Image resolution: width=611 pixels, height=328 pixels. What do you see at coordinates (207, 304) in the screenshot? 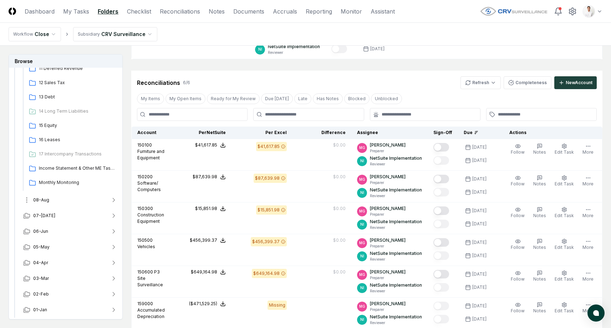
I see `button: ($471,529.25)` at bounding box center [207, 304].